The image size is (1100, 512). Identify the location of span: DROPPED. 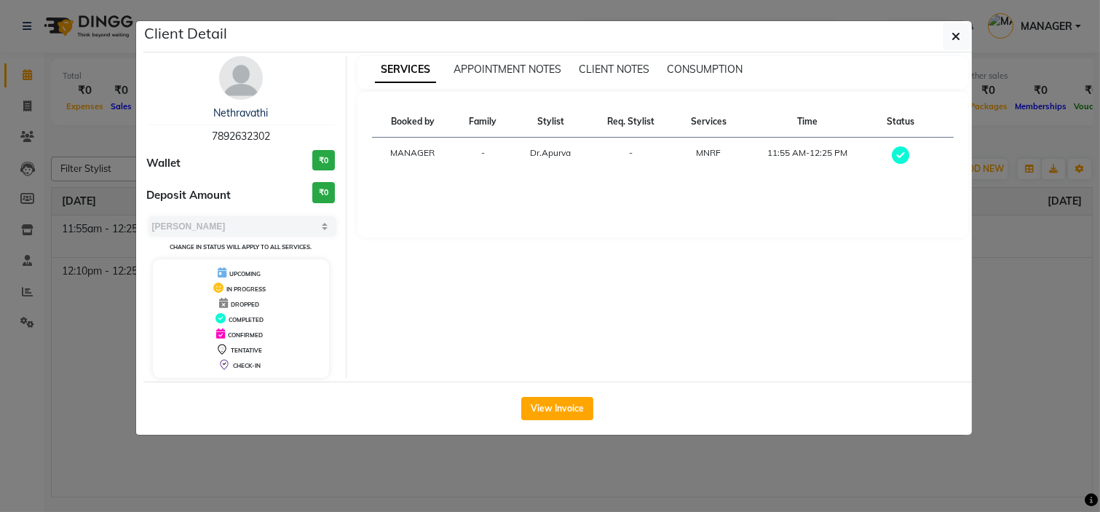
(245, 304).